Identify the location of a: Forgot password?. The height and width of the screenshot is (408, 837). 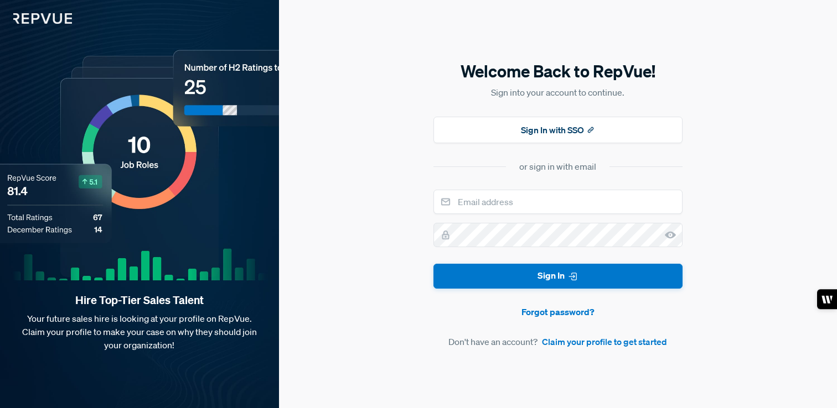
(558, 312).